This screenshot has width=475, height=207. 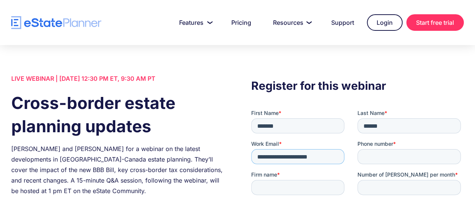 What do you see at coordinates (435, 23) in the screenshot?
I see `a: Start free trial` at bounding box center [435, 23].